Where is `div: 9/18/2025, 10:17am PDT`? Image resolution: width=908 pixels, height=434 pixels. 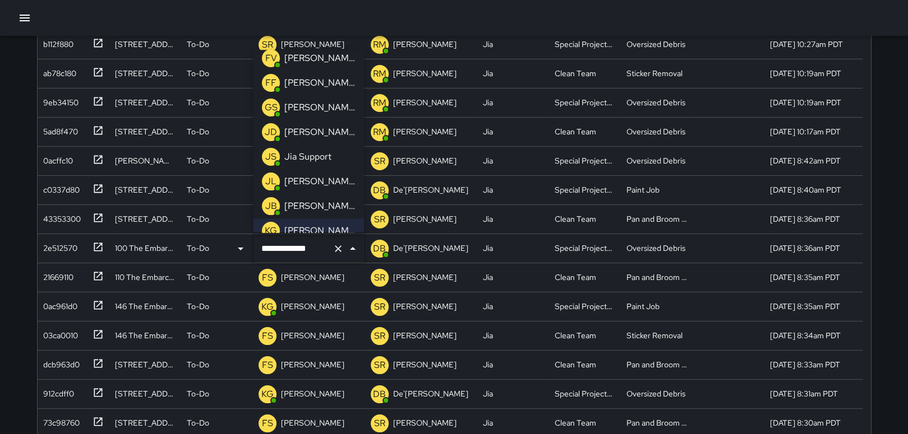
div: 9/18/2025, 10:17am PDT is located at coordinates (805, 132).